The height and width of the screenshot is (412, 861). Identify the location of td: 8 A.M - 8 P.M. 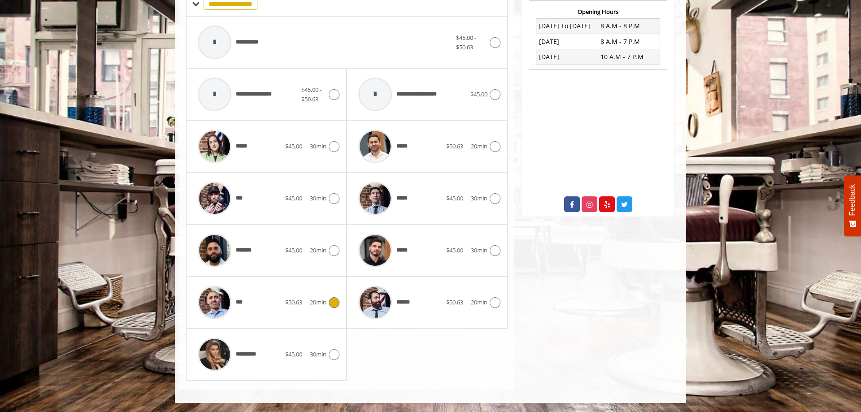
(629, 26).